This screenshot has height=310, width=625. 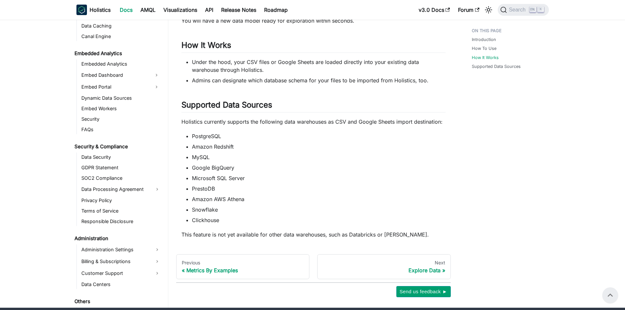 I want to click on button: Expand sidebar category 'Embed Portal', so click(x=157, y=87).